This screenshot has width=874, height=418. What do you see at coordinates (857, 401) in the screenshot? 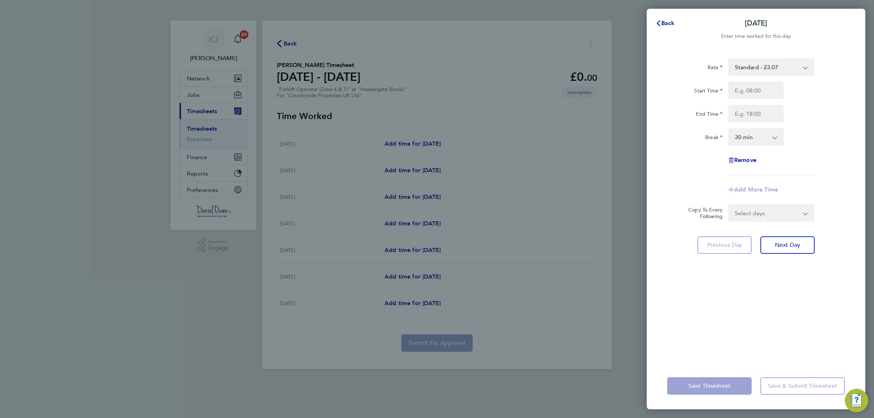
I see `button: Engage Resource Center` at bounding box center [857, 401].